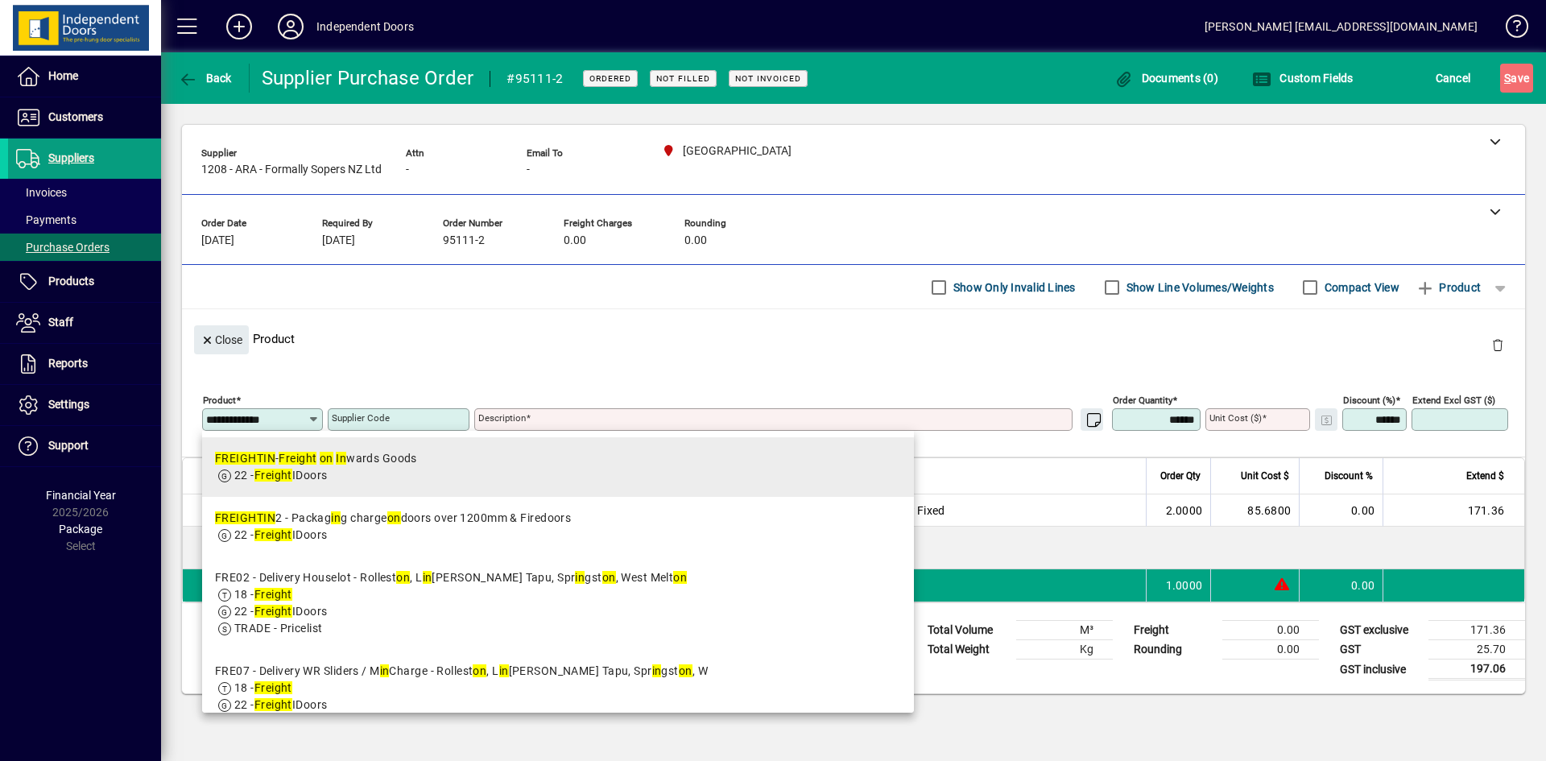  What do you see at coordinates (558, 467) in the screenshot?
I see `mat-option: FREIGHTIN - Freight on Inwards Goods` at bounding box center [558, 467].